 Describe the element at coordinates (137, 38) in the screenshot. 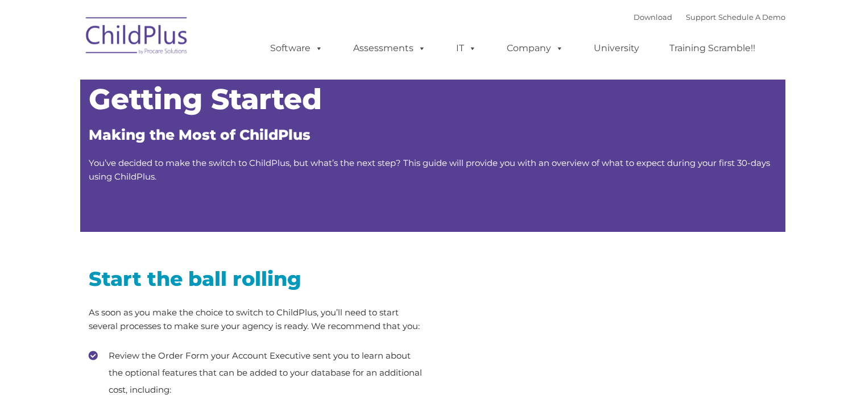

I see `img: ChildPlus by Procare Solutions` at that location.